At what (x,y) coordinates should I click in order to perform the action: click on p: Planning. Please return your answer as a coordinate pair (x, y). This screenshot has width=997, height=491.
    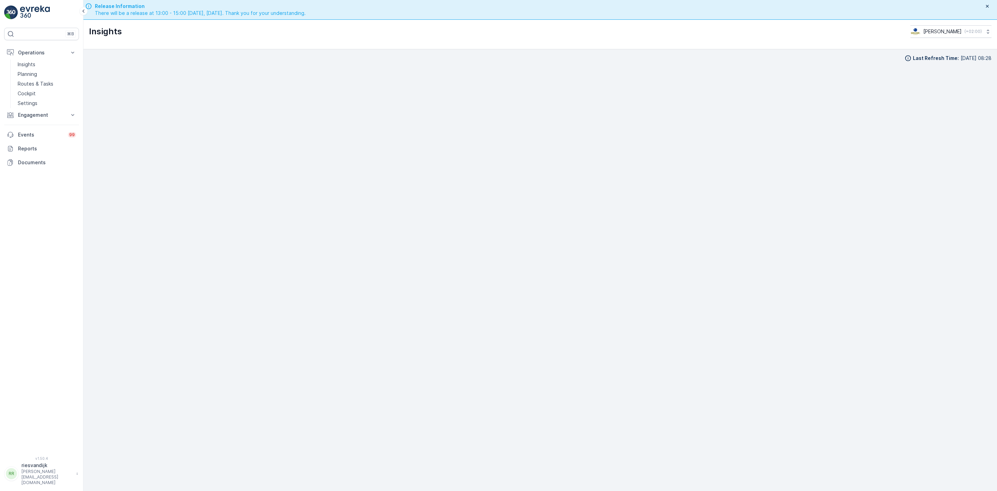
    Looking at the image, I should click on (27, 74).